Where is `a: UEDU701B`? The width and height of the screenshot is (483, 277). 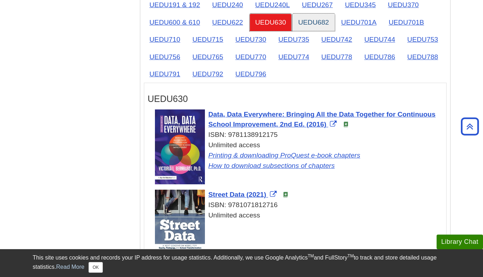
a: UEDU701B is located at coordinates (406, 22).